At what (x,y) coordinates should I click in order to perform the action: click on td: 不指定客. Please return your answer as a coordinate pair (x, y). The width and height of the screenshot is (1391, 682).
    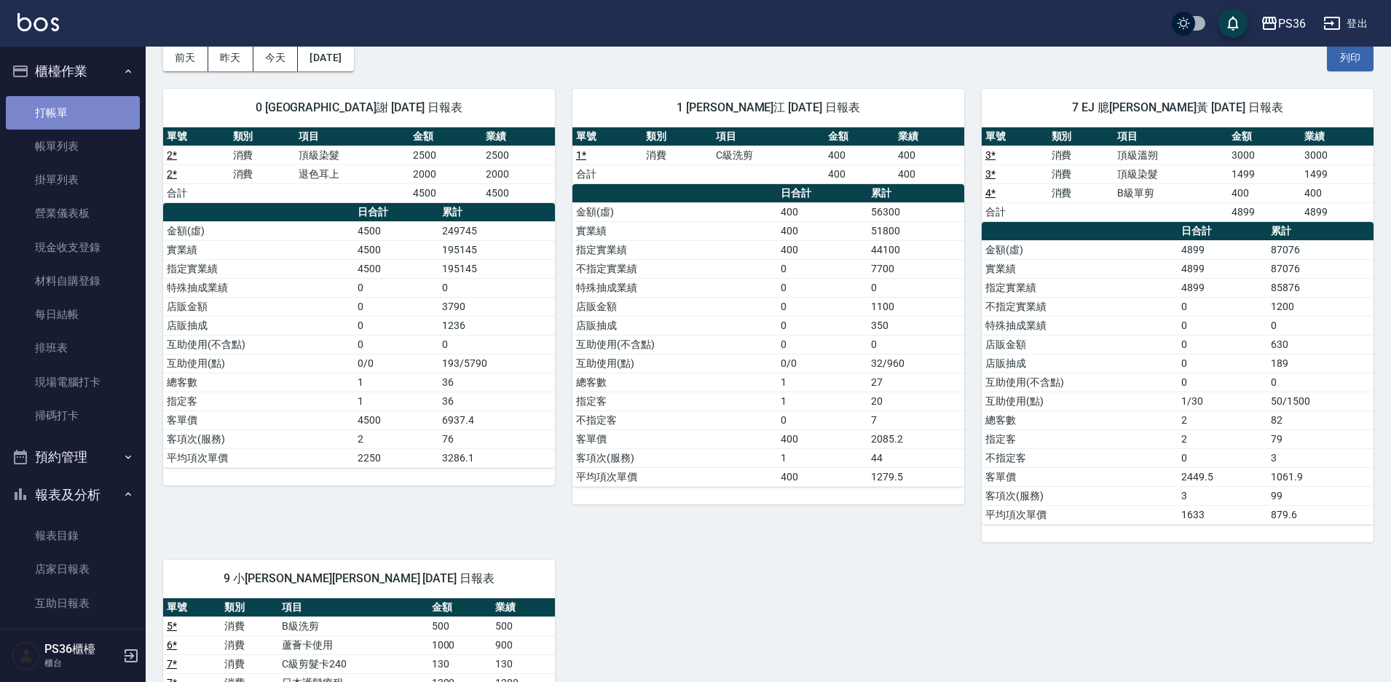
    Looking at the image, I should click on (674, 420).